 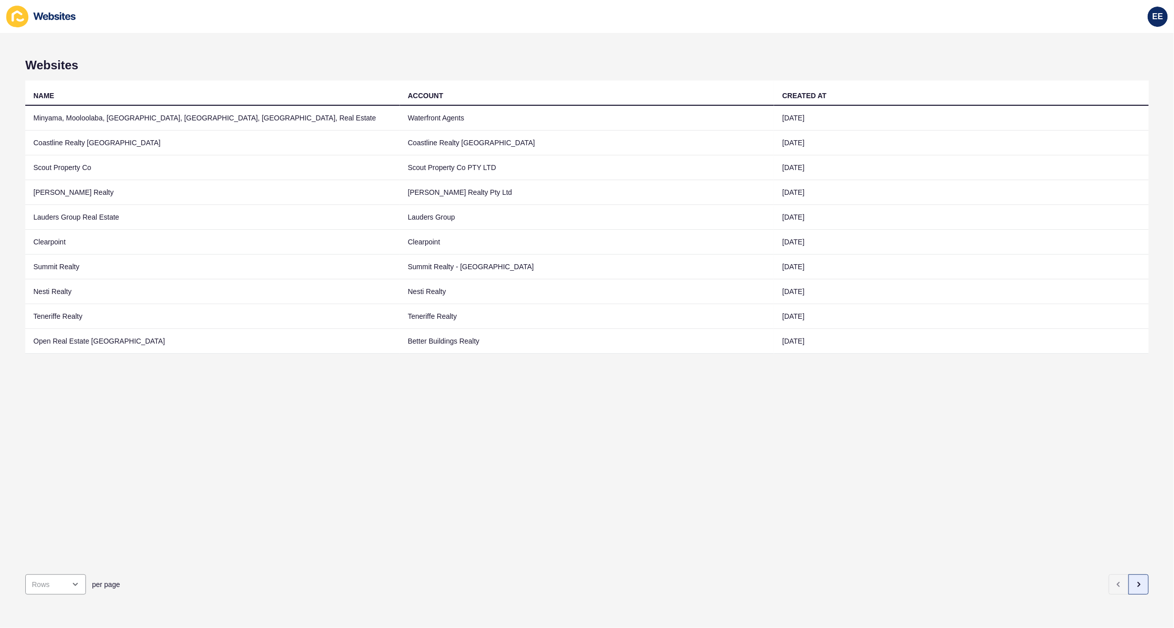 I want to click on span: per page, so click(x=106, y=584).